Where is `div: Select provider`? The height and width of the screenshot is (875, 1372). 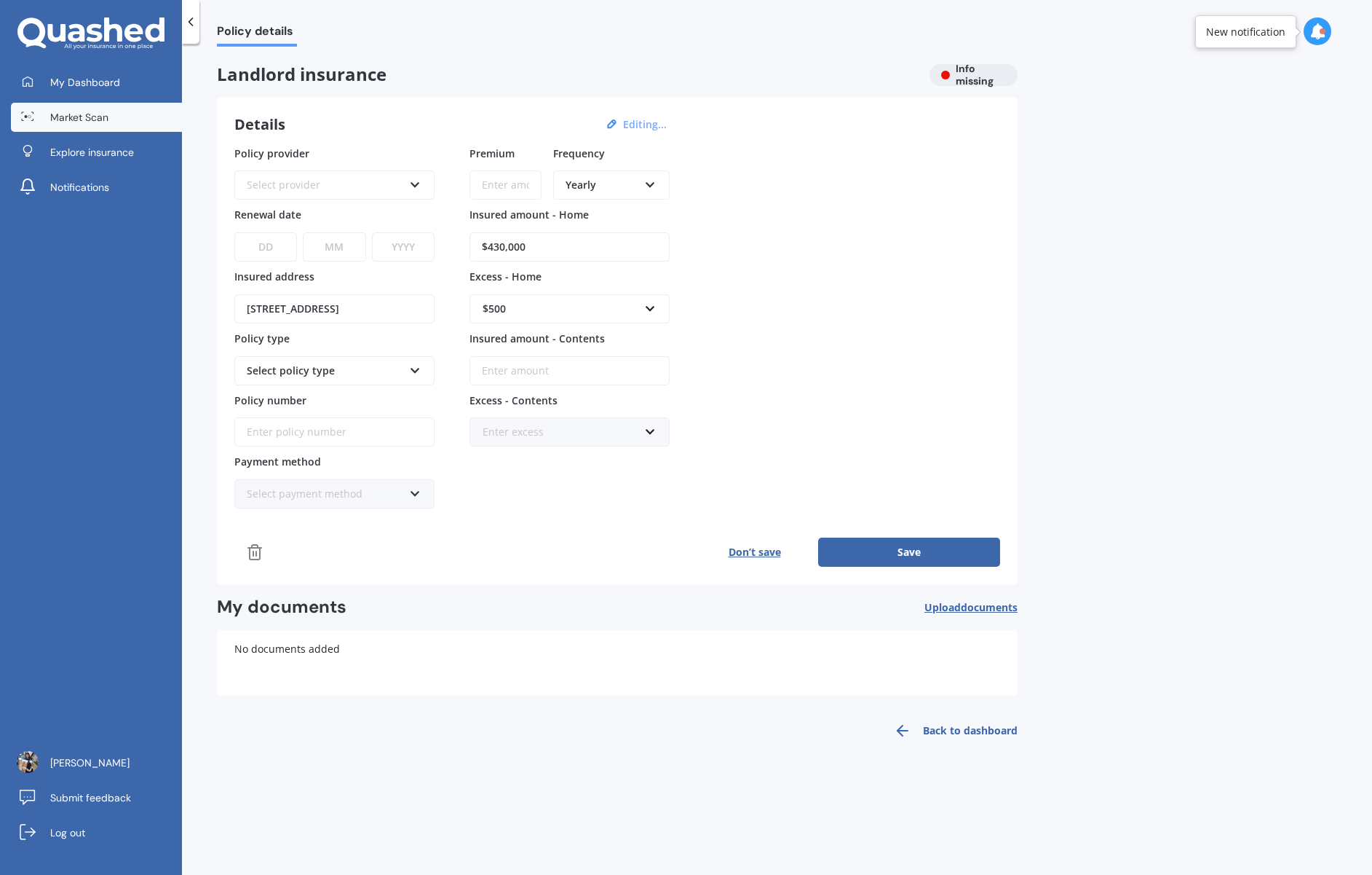 div: Select provider is located at coordinates (325, 185).